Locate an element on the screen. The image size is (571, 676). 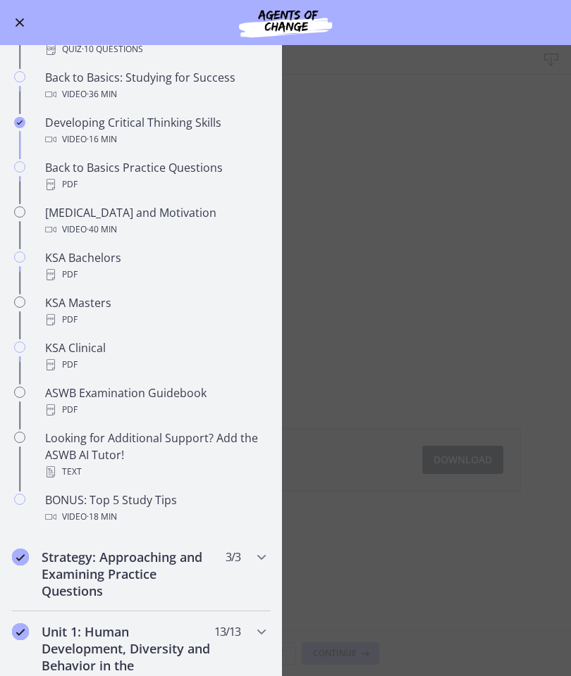
h2: Strategy: Approaching and Examining Practice Questions is located at coordinates (127, 574).